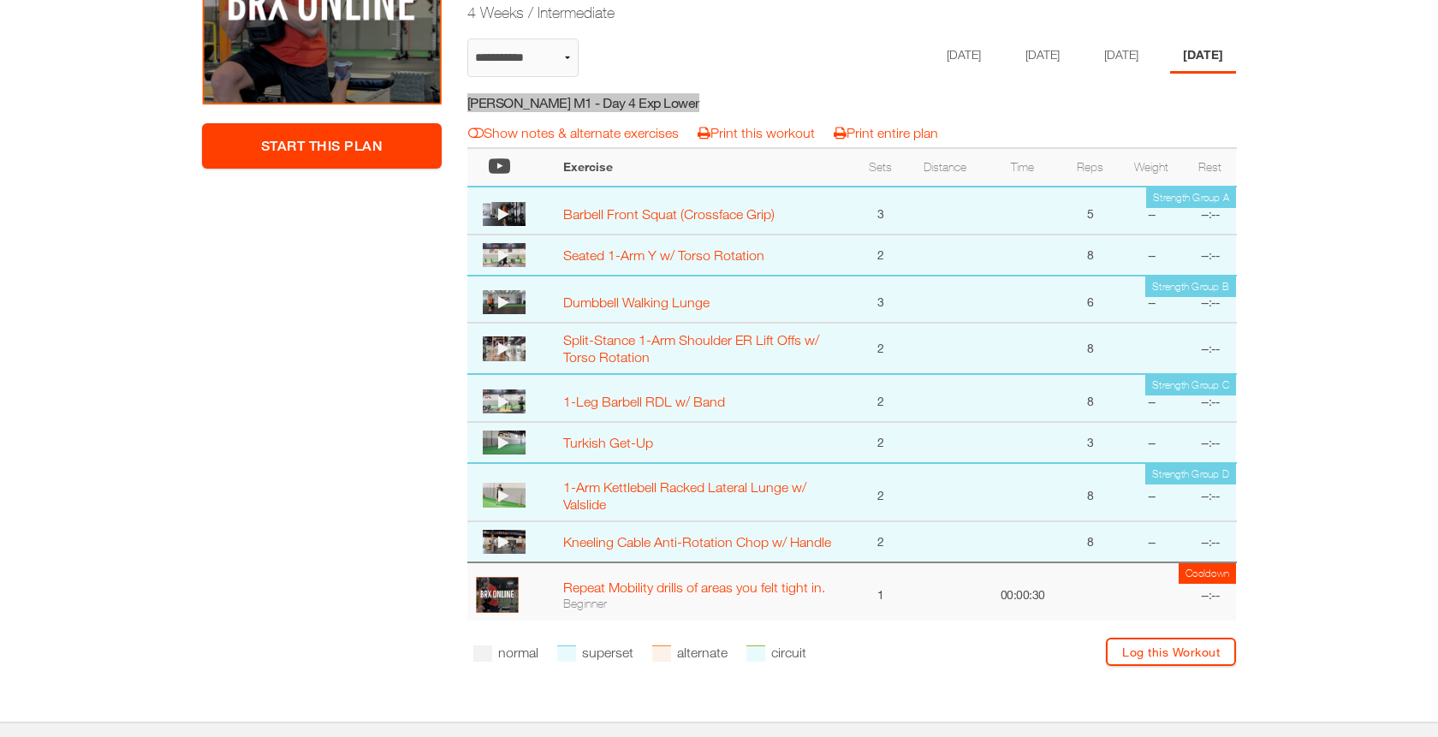  I want to click on li: Day 4, so click(1203, 56).